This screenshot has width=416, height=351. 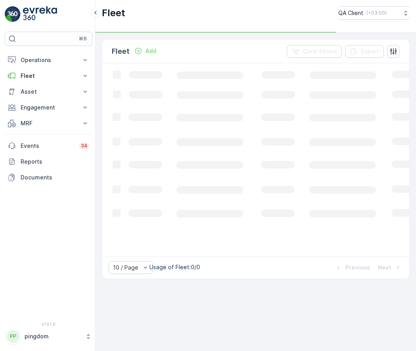 I want to click on p: Previous, so click(x=357, y=268).